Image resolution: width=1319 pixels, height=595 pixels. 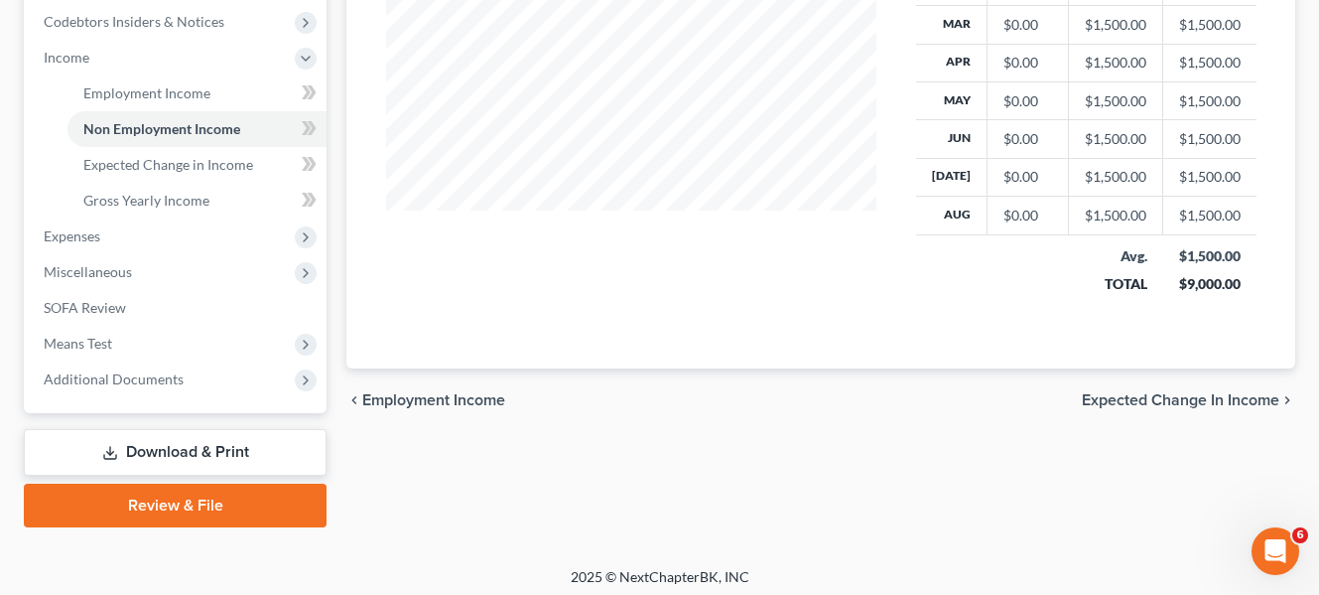 I want to click on span: 6, so click(x=1300, y=535).